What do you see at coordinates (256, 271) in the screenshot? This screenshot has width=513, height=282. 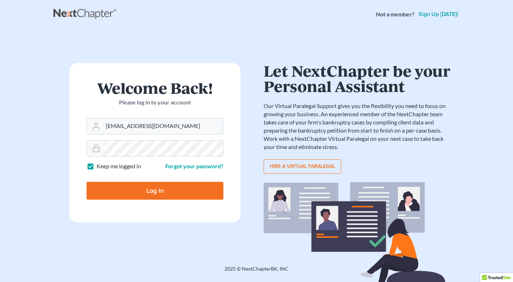 I see `div: 2025 © NextChapterBK, INC` at bounding box center [256, 271].